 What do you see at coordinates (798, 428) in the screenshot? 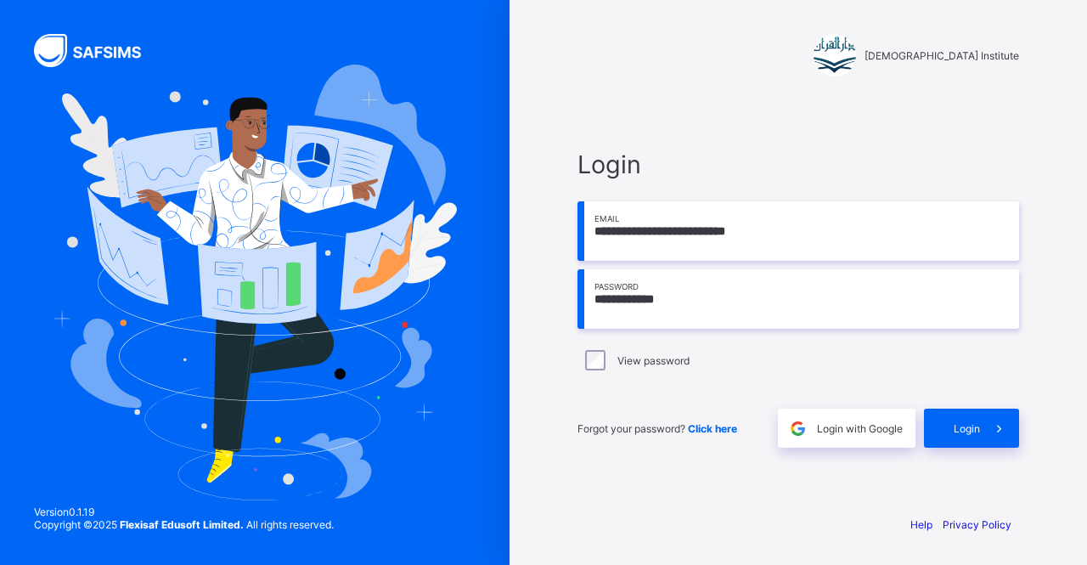
I see `img: google.396cfc9801f0270233282035f929180a.svg` at bounding box center [798, 428].